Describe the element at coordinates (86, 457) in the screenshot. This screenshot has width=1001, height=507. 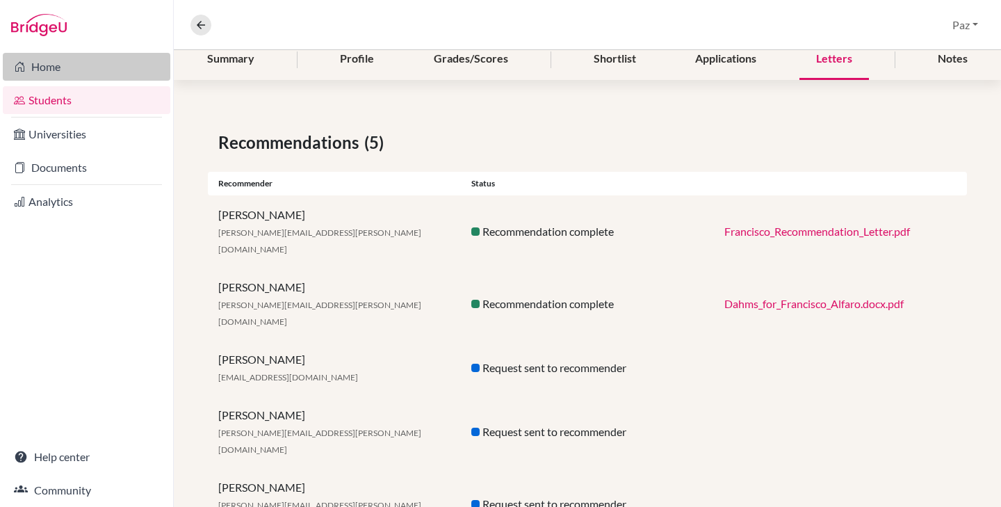
I see `a: Help center` at that location.